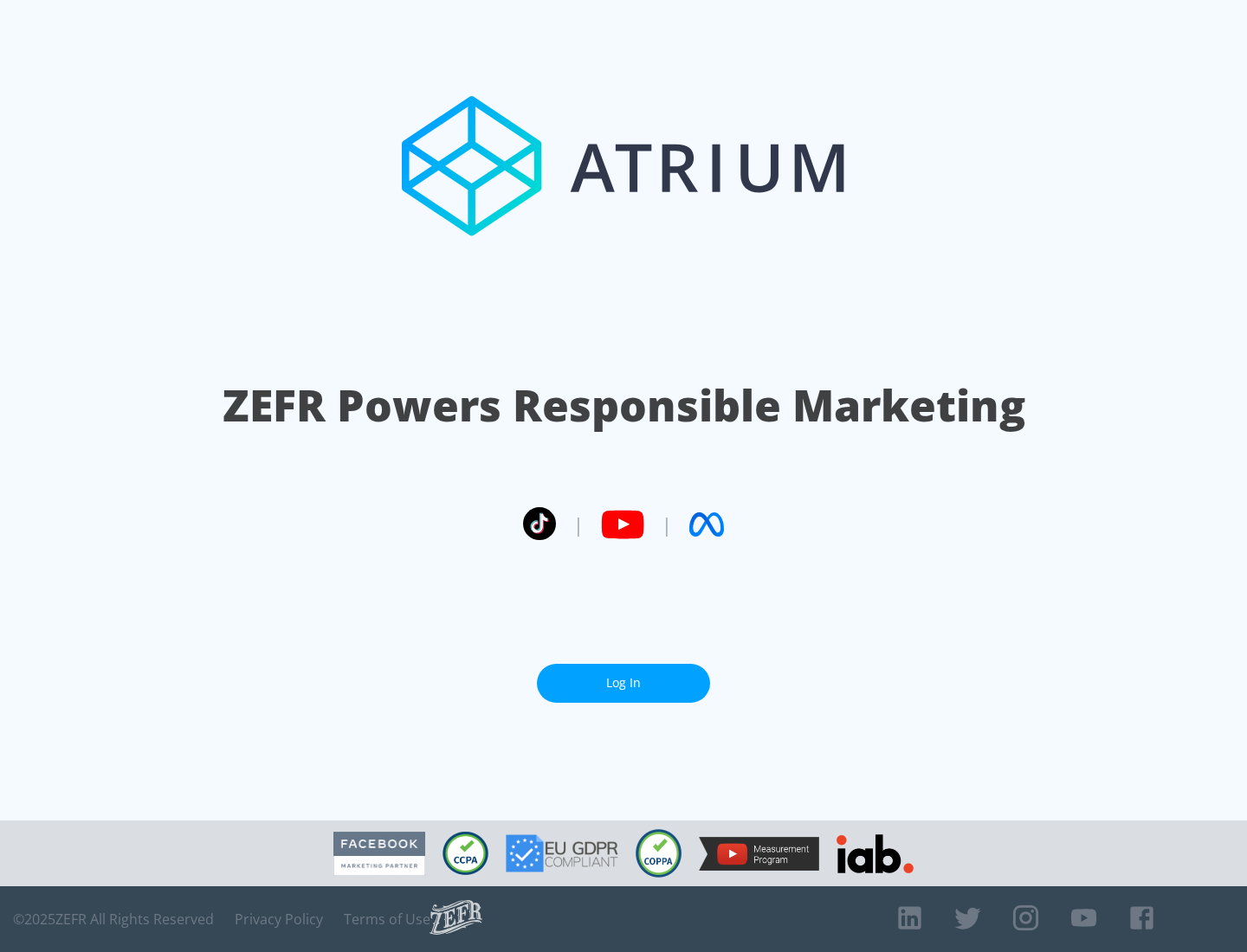  Describe the element at coordinates (465, 853) in the screenshot. I see `img: CCPA Compliant` at that location.